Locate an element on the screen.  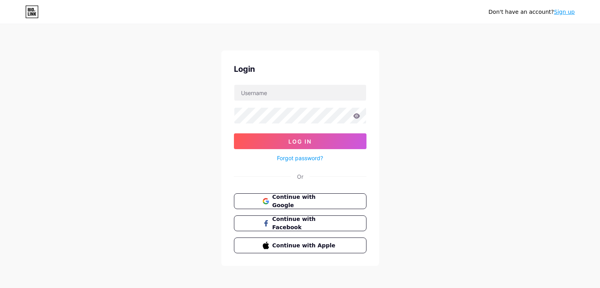
div: Don't have an account? is located at coordinates (532, 12).